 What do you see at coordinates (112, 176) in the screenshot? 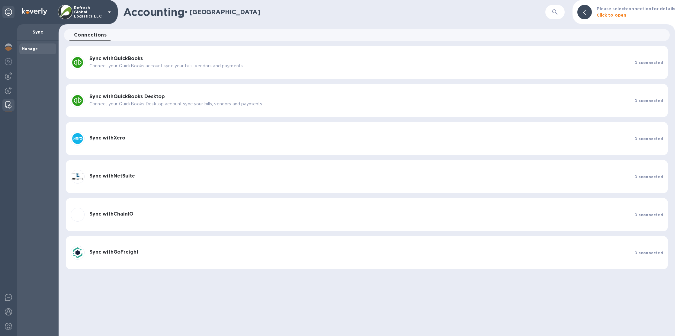
I see `b: Sync with NetSuite` at bounding box center [112, 176].